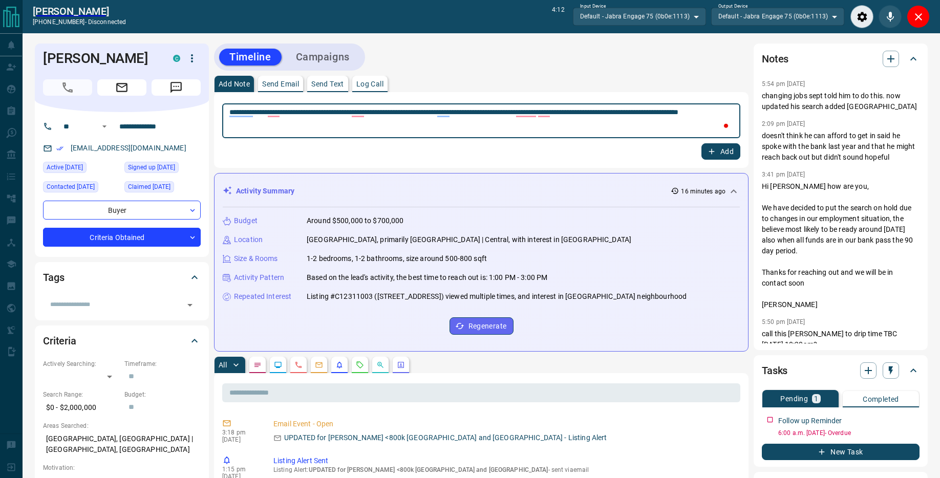 This screenshot has width=940, height=478. Describe the element at coordinates (162, 169) in the screenshot. I see `div: Wed Jul 14 2021` at that location.